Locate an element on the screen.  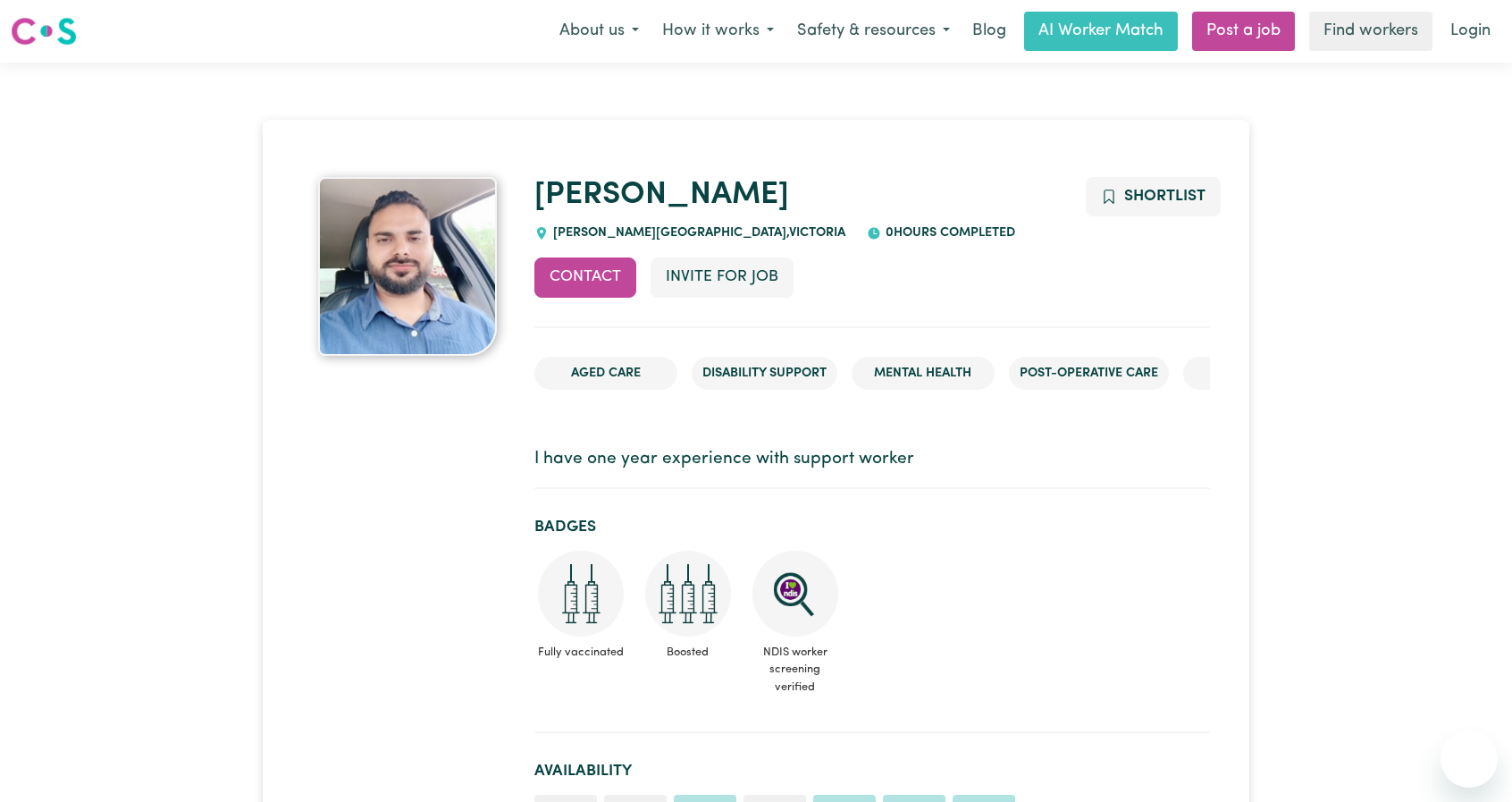
button: About us is located at coordinates (599, 32).